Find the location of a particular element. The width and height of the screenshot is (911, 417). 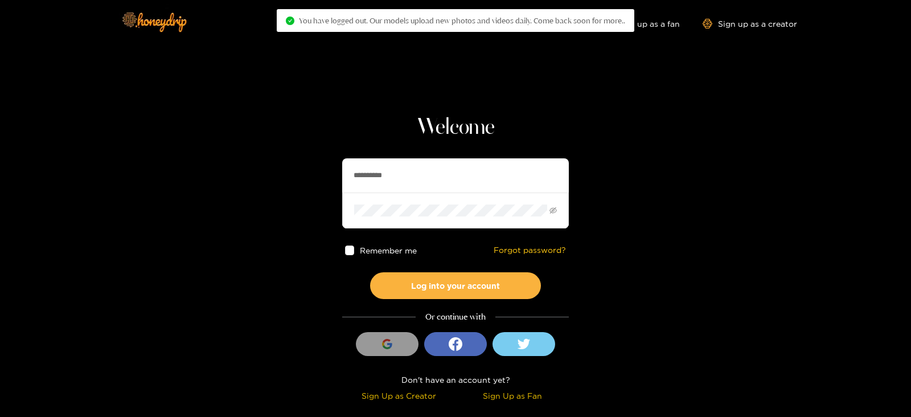

div: Sign Up as Creator is located at coordinates (399, 395).